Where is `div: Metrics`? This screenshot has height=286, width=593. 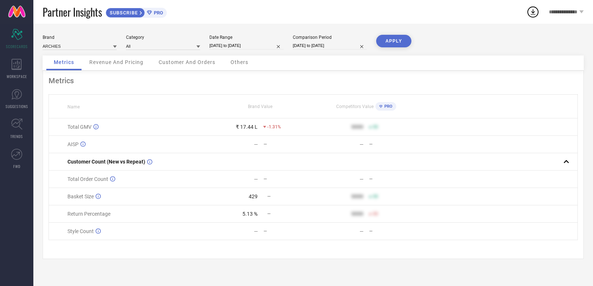
div: Metrics is located at coordinates (313, 81).